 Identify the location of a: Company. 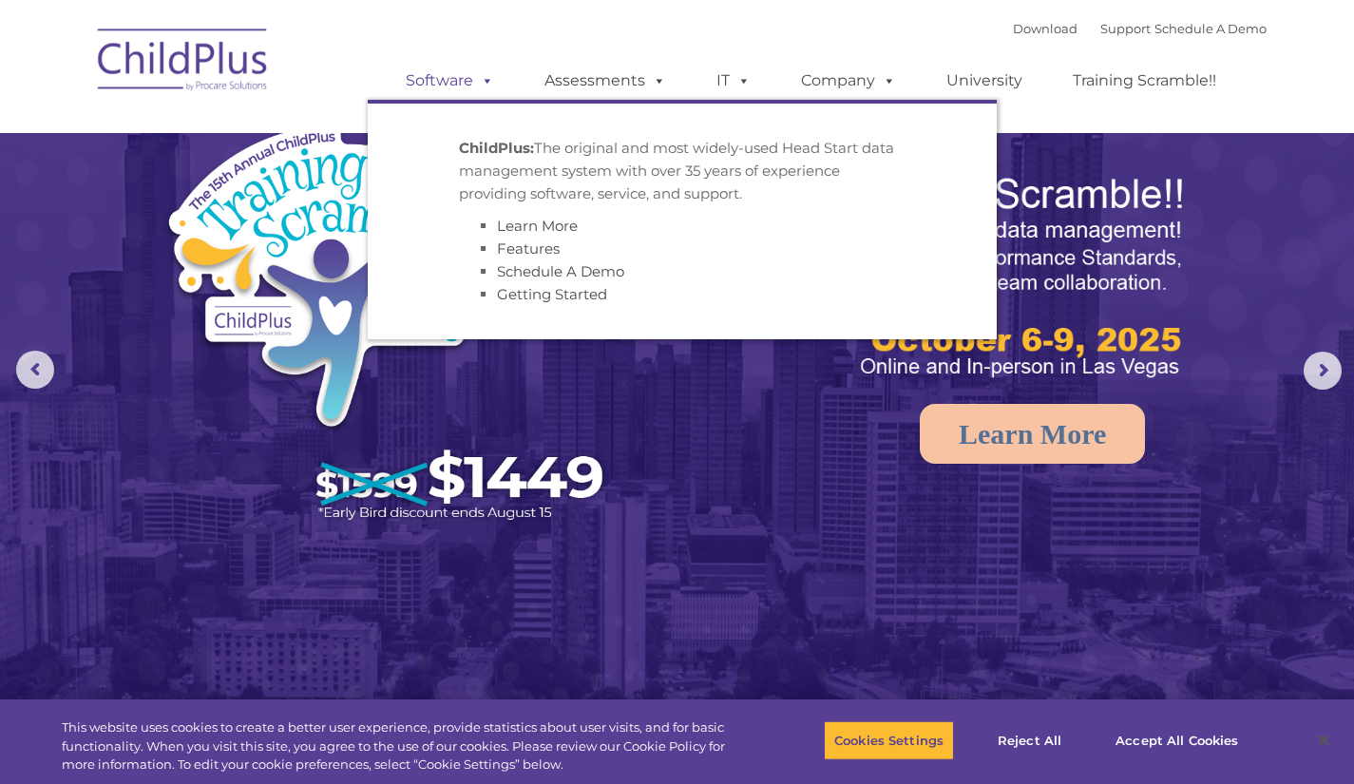
(848, 81).